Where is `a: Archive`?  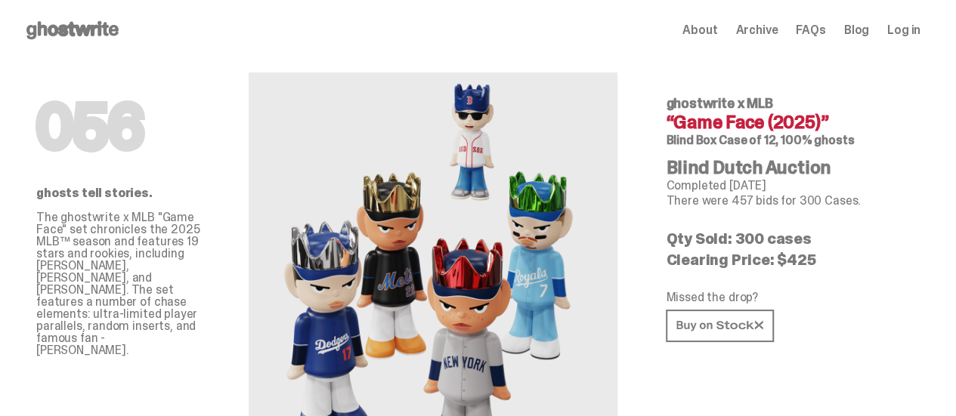 a: Archive is located at coordinates (756, 30).